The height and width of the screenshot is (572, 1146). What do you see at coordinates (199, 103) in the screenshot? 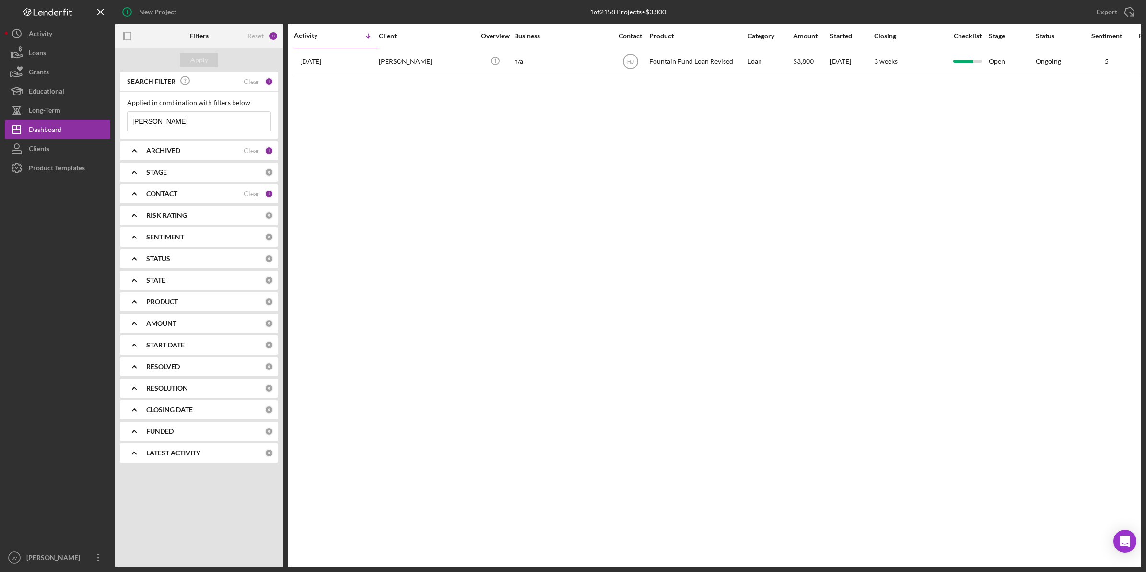
I see `div: Applied in combination with filters below` at bounding box center [199, 103].